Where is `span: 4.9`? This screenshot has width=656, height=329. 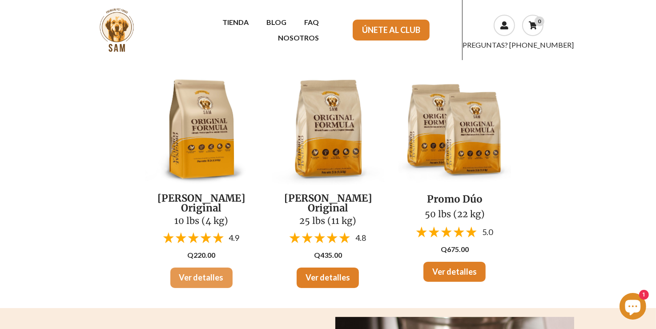 span: 4.9 is located at coordinates (234, 237).